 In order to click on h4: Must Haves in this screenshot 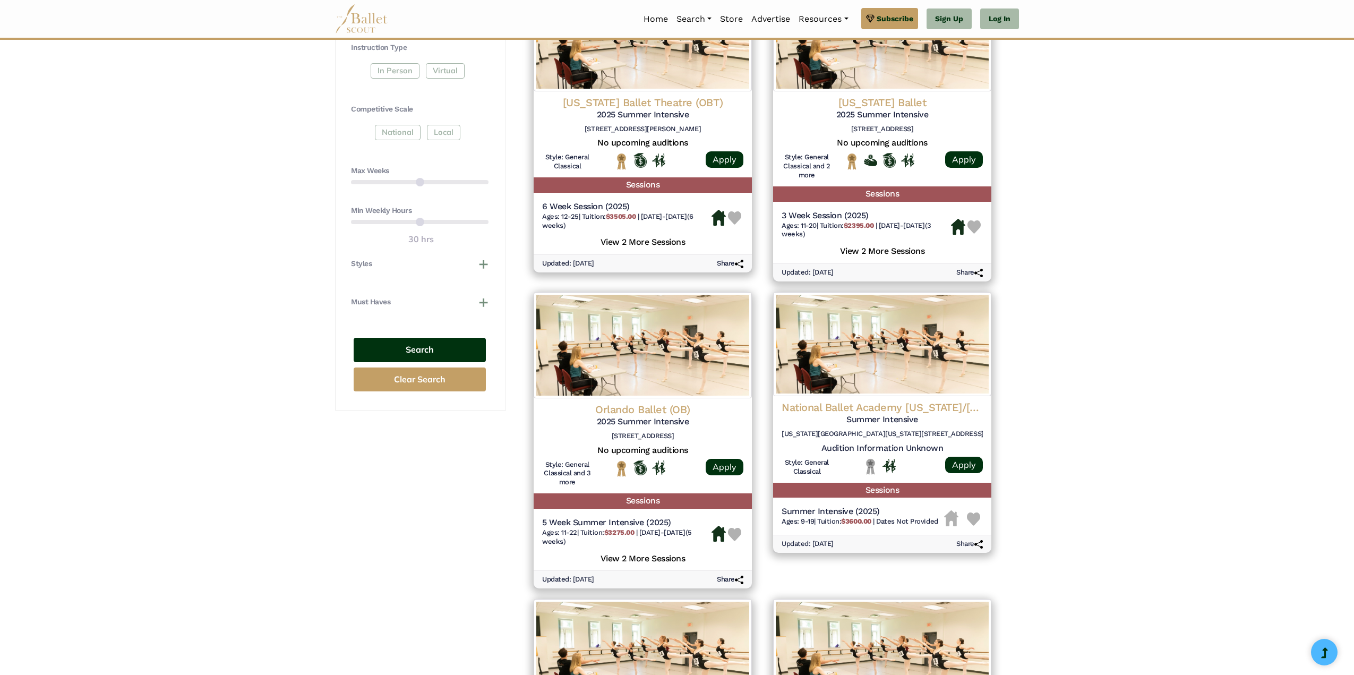, I will do `click(370, 302)`.